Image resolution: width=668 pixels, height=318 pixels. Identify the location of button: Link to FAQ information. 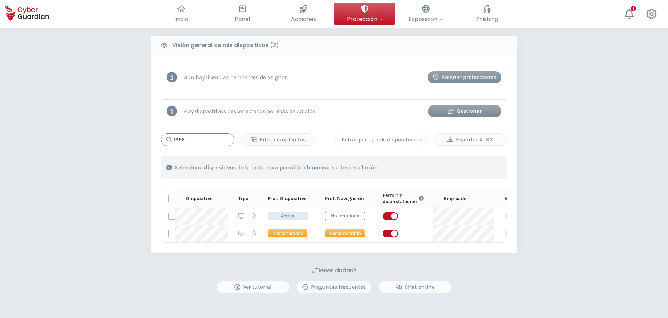
(421, 198).